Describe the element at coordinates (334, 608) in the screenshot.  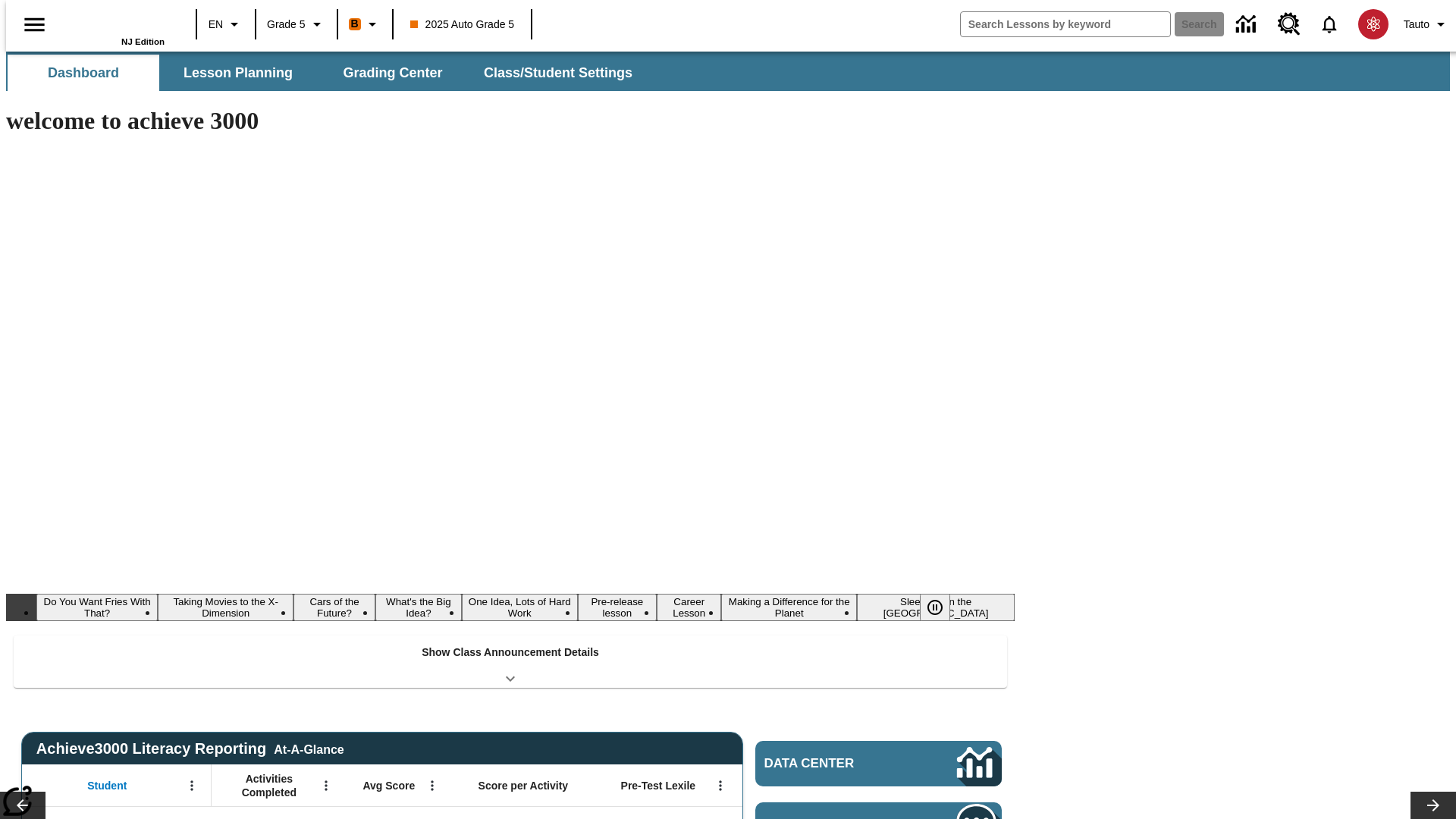
I see `button: Slide 3 Cars of the Future?` at that location.